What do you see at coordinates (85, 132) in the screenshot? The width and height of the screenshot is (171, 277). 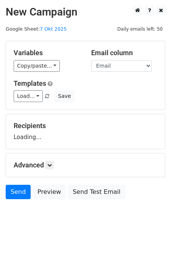 I see `div: Loading...` at bounding box center [85, 132].